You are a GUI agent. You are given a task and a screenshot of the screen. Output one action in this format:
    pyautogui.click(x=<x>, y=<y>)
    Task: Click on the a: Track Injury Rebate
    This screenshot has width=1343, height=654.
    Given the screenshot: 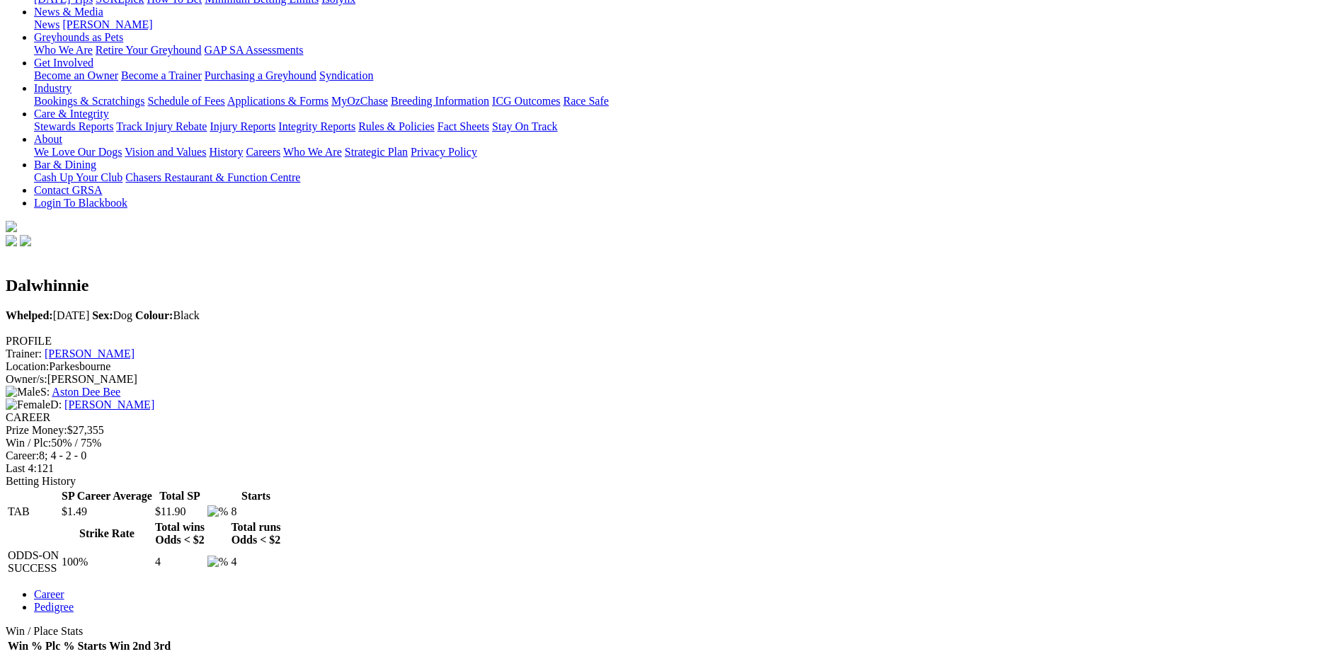 What is the action you would take?
    pyautogui.click(x=161, y=126)
    